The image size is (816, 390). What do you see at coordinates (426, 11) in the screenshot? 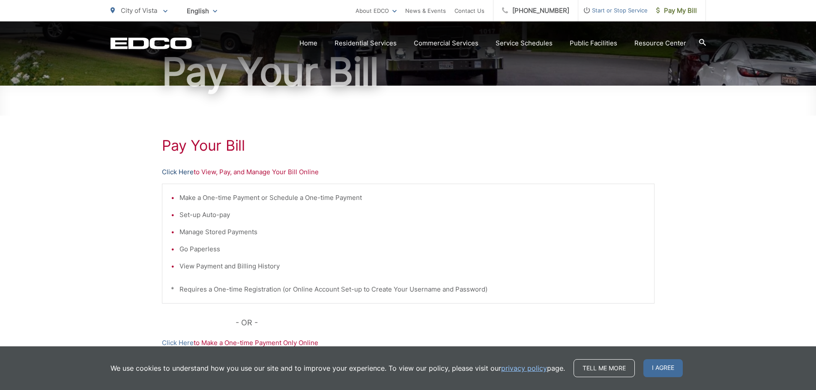
I see `a: News & Events` at bounding box center [426, 11].